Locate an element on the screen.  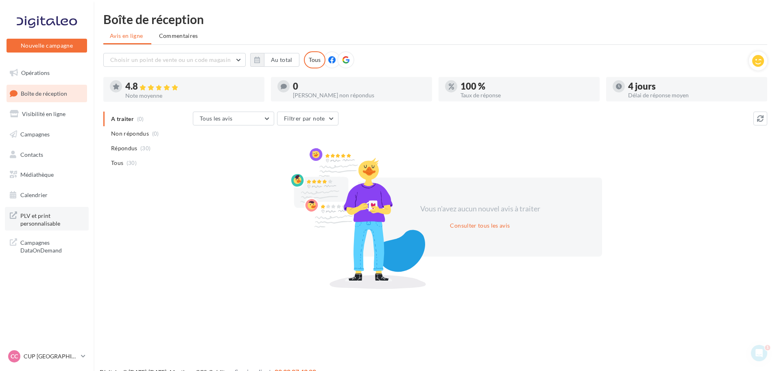
div: Tous is located at coordinates (315, 60).